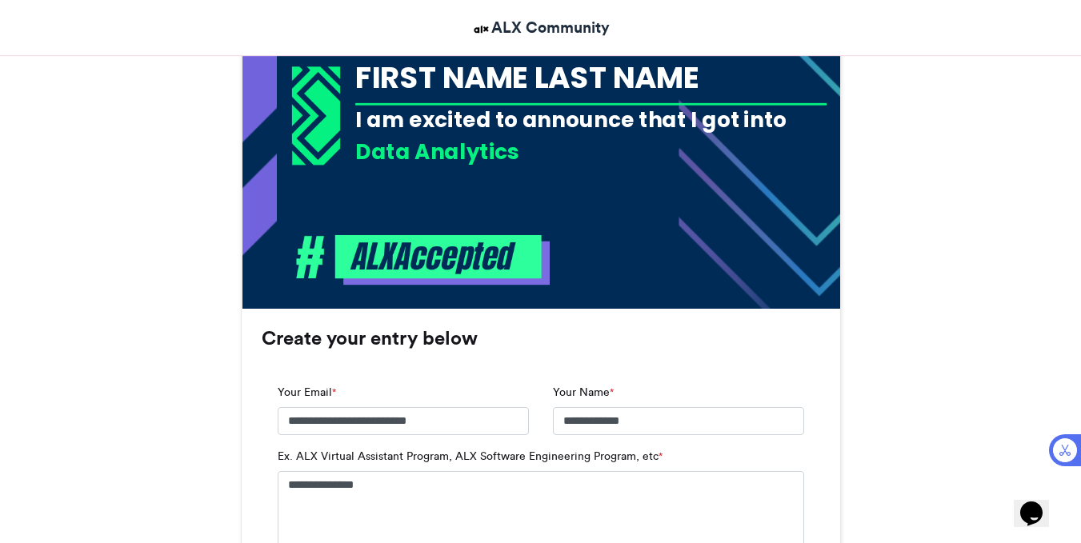  What do you see at coordinates (541, 339) in the screenshot?
I see `h3: Create your entry below` at bounding box center [541, 339].